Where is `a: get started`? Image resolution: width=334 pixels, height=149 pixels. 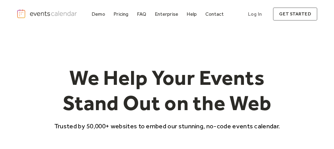 a: get started is located at coordinates (295, 14).